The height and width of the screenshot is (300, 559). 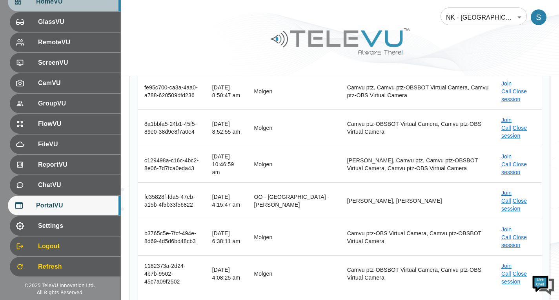 What do you see at coordinates (172, 128) in the screenshot?
I see `th: 8a1bbfa5-24b1-45f5-89e0-38d9e8f7a0e4` at bounding box center [172, 128].